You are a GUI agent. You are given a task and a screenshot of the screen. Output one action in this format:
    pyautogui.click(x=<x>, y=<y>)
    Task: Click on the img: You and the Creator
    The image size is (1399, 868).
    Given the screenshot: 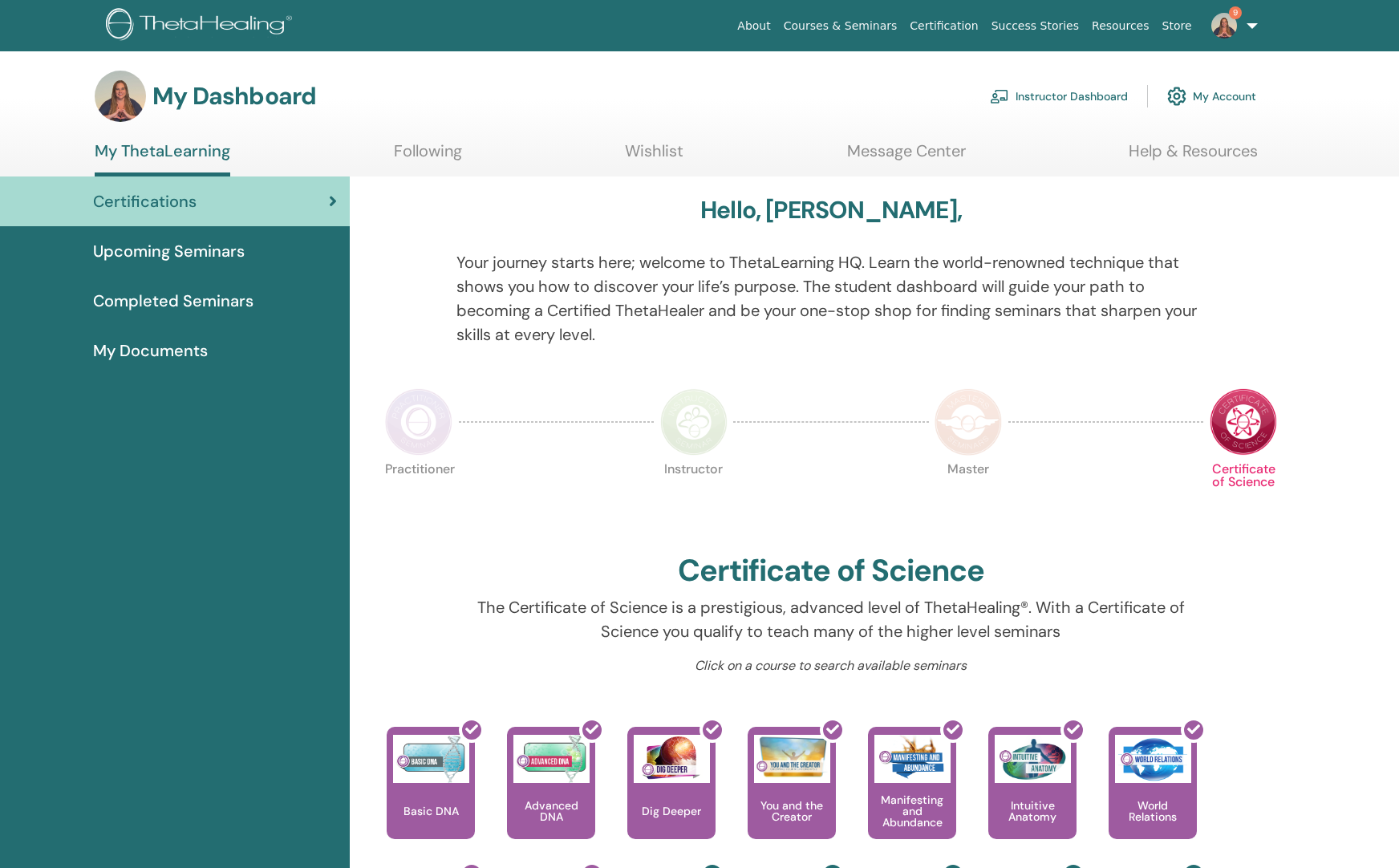 What is the action you would take?
    pyautogui.click(x=791, y=756)
    